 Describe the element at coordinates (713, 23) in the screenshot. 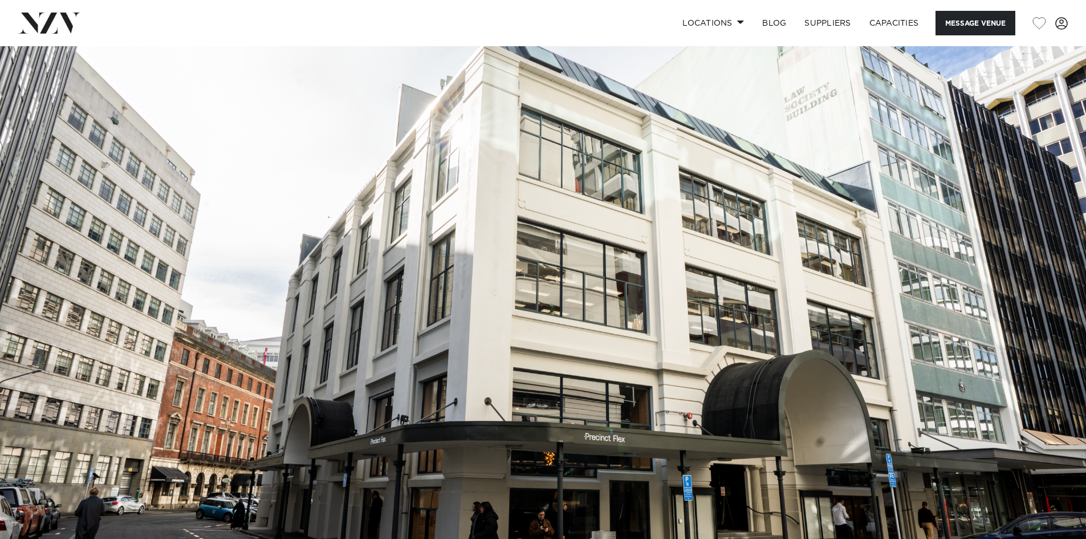

I see `a: Locations` at that location.